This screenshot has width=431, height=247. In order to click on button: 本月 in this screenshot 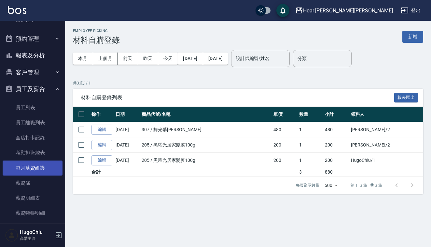, I will do `click(83, 58)`.